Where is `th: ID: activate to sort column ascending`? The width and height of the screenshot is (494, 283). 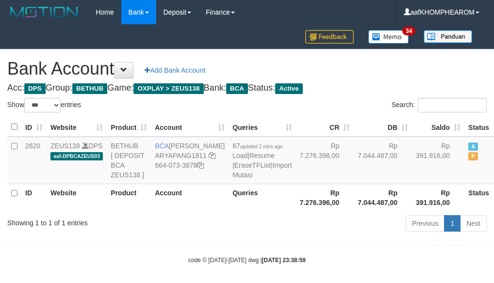
th: ID: activate to sort column ascending is located at coordinates (34, 127).